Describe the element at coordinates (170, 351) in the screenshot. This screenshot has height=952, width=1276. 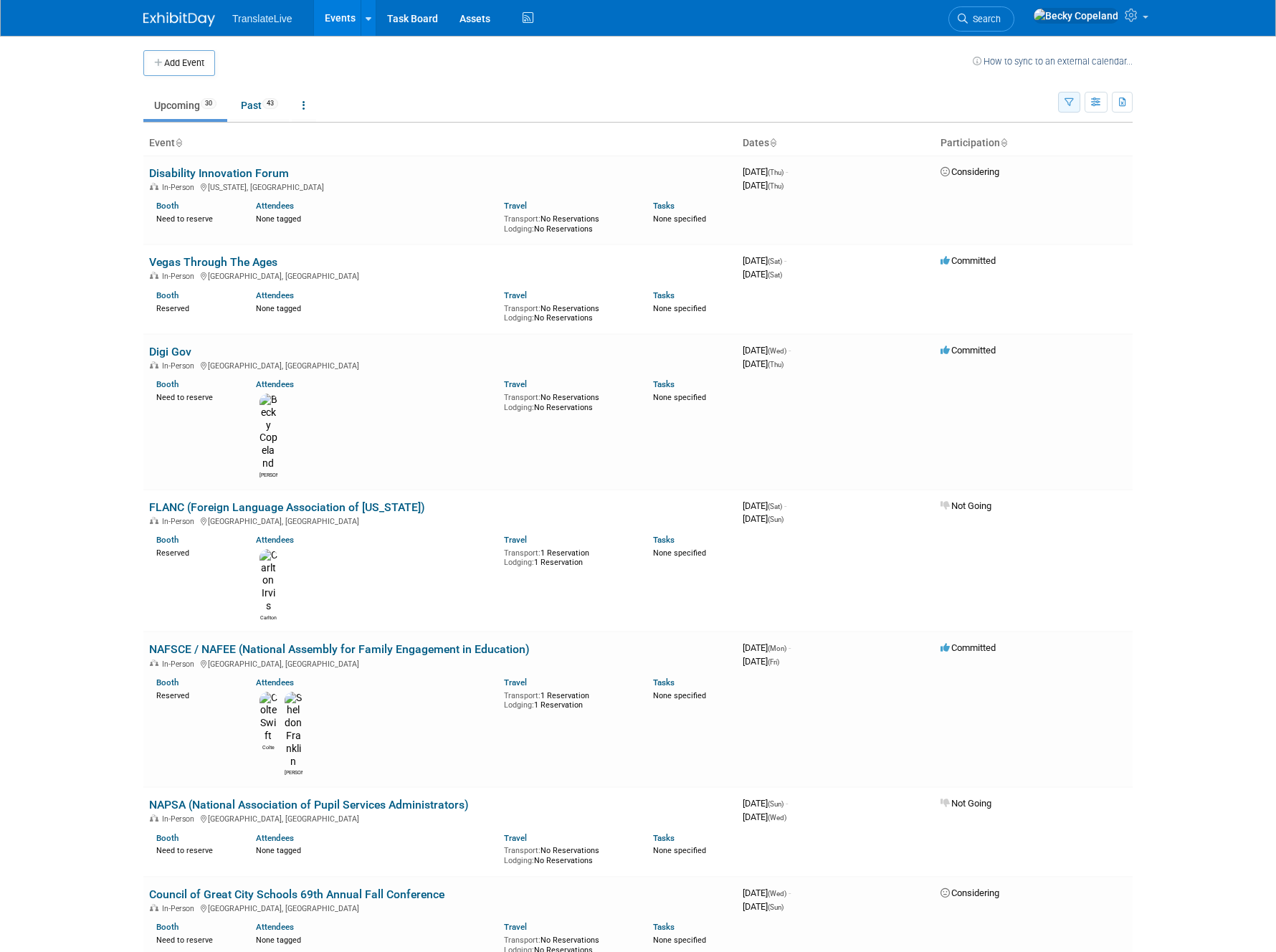
I see `a: Digi Gov` at that location.